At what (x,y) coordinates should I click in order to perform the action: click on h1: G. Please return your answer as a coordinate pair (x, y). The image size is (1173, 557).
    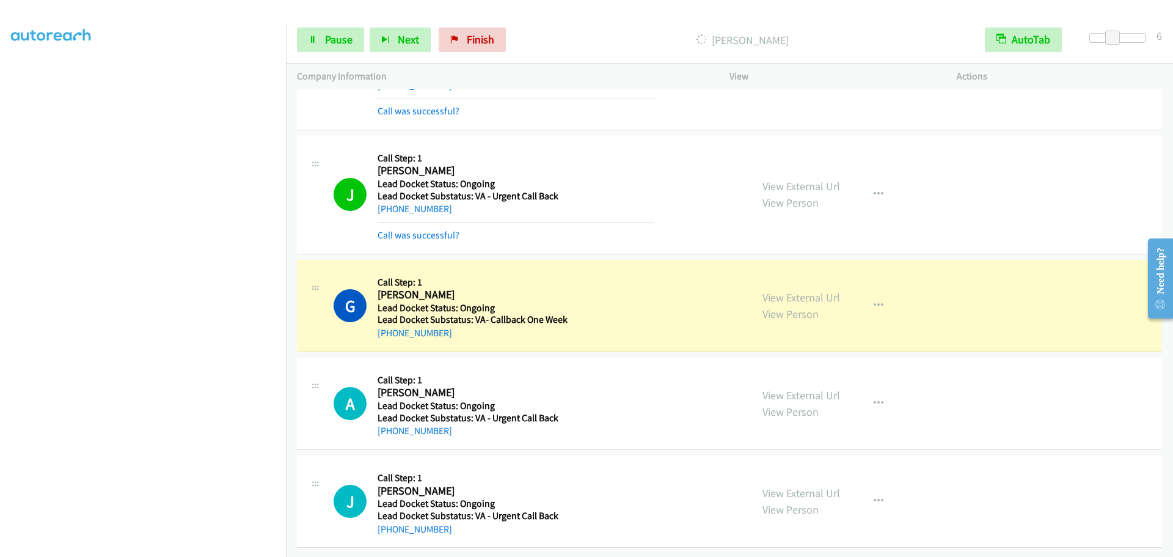
    Looking at the image, I should click on (350, 306).